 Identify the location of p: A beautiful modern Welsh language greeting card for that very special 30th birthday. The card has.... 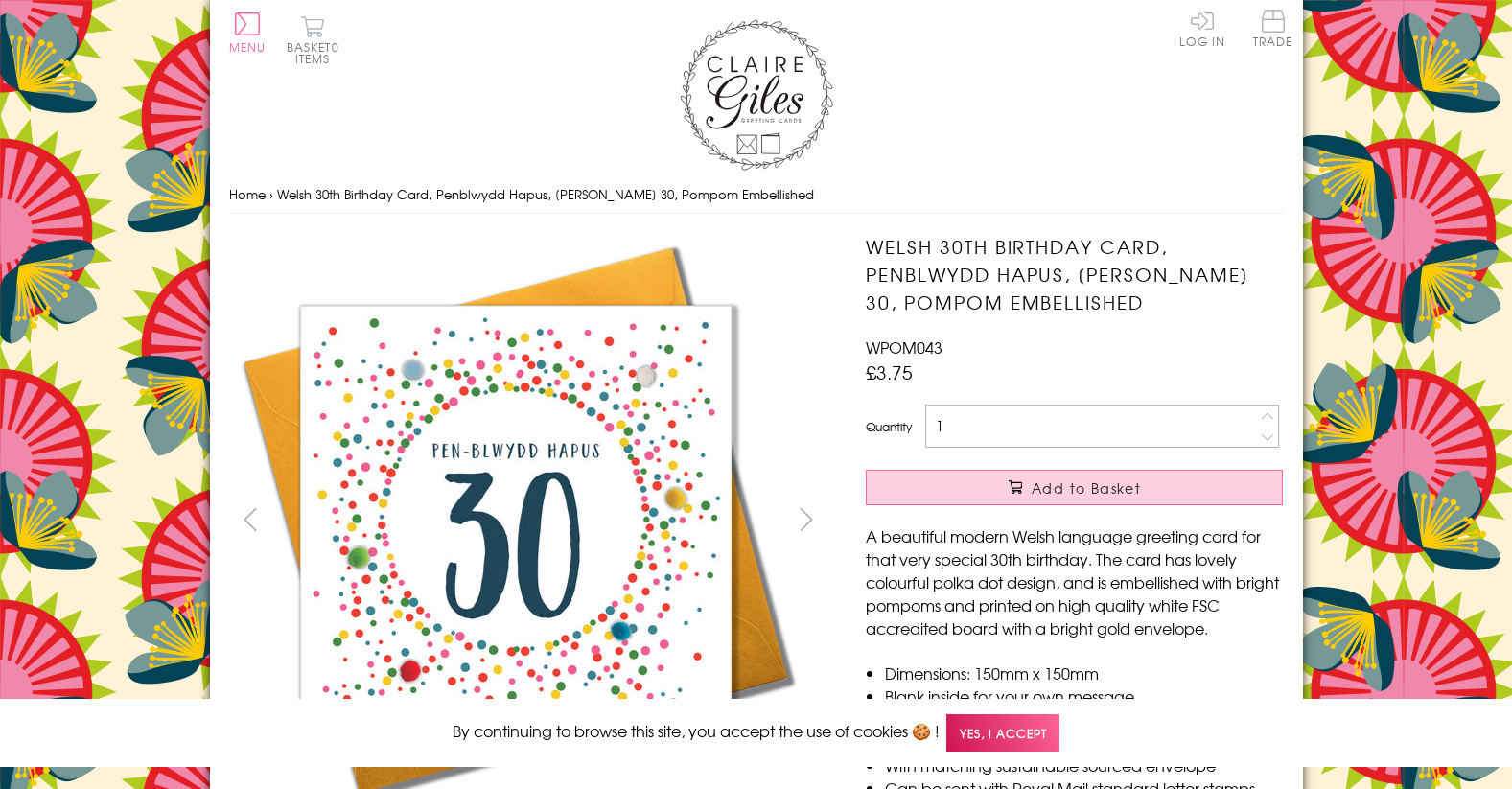
(1073, 582).